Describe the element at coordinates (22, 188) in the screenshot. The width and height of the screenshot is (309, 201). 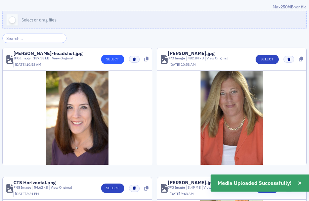
I see `div: PNG Image` at that location.